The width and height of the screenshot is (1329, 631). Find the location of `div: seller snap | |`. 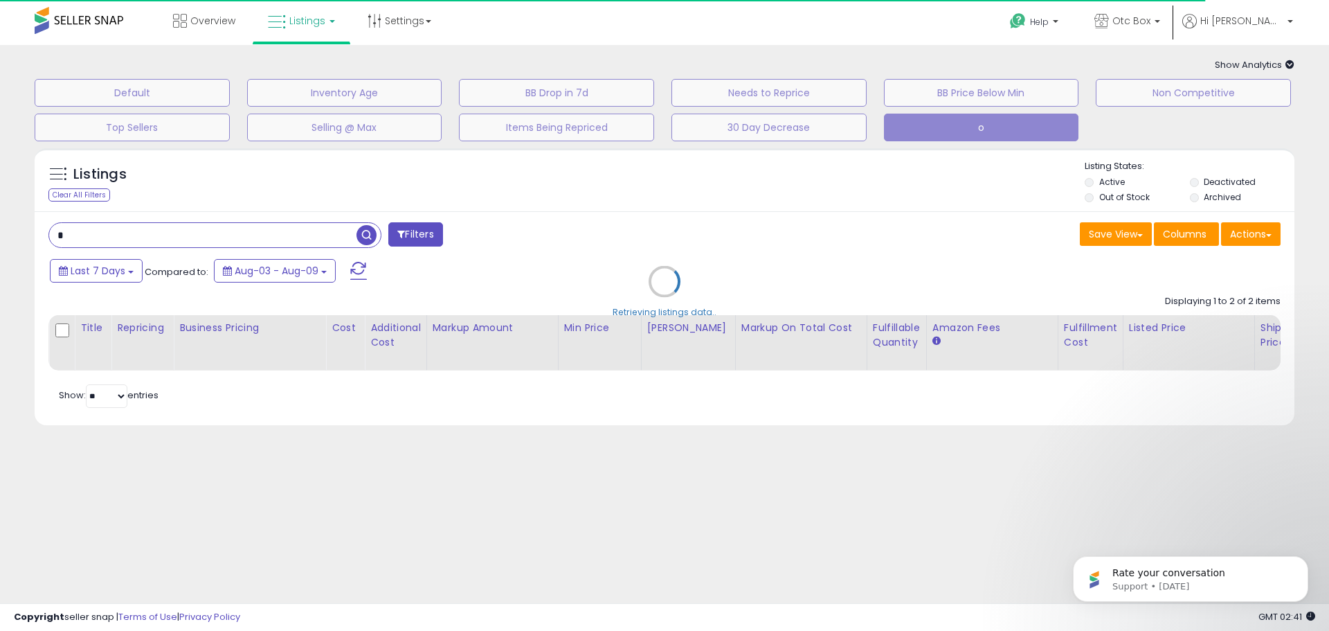

div: seller snap | | is located at coordinates (127, 617).